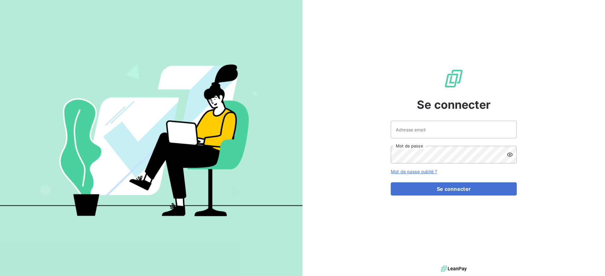 The image size is (605, 276). Describe the element at coordinates (453, 269) in the screenshot. I see `img: logo` at that location.